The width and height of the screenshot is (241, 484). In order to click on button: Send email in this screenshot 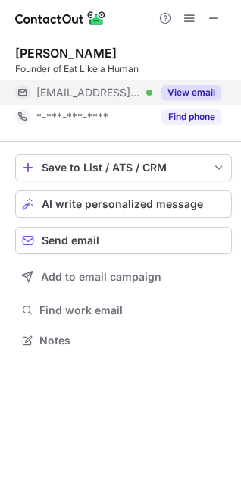, I will do `click(124, 240)`.